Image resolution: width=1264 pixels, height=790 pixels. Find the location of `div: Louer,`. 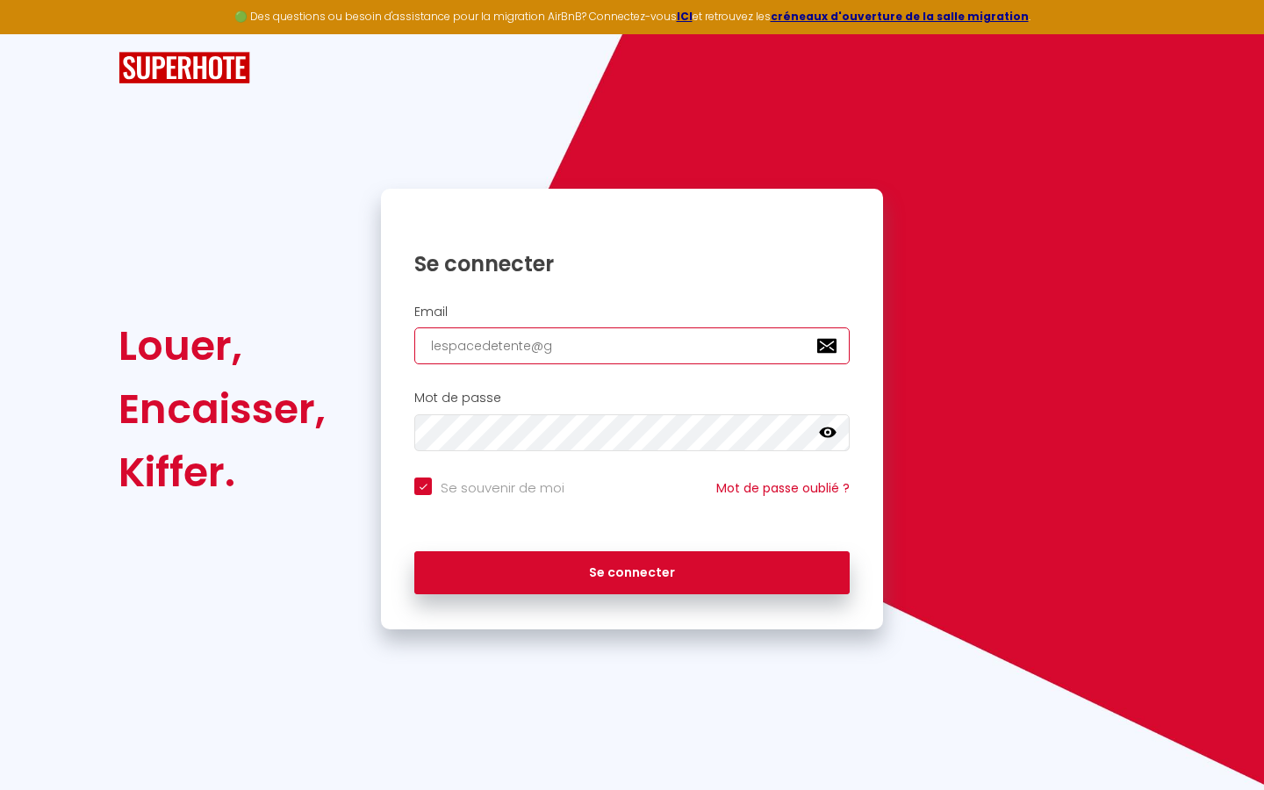

div: Louer, is located at coordinates (222, 346).